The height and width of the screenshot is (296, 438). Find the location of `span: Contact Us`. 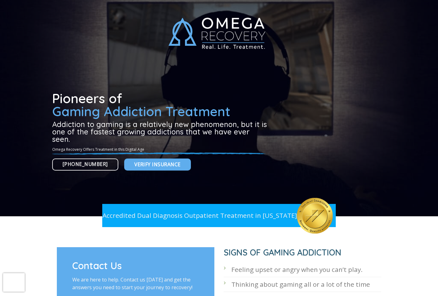

span: Contact Us is located at coordinates (97, 265).